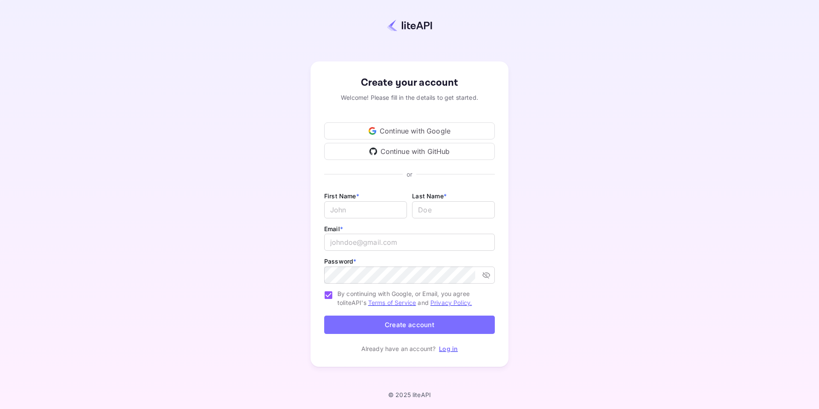 The width and height of the screenshot is (819, 409). I want to click on button: Create account, so click(410, 325).